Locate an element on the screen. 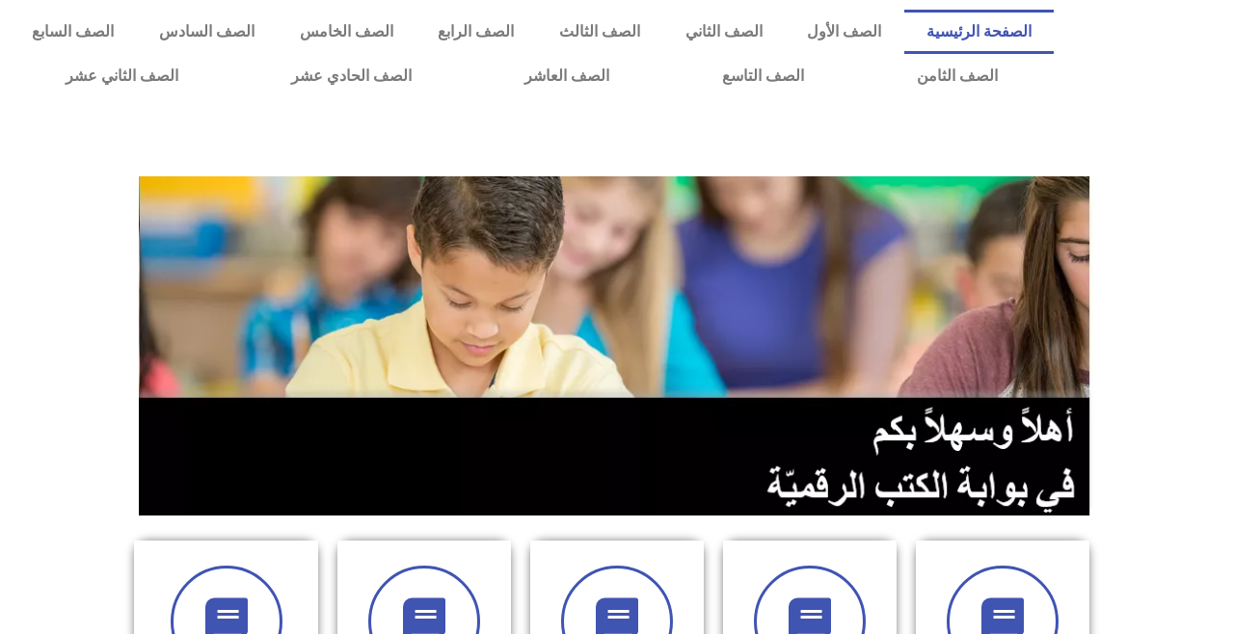 The height and width of the screenshot is (634, 1234). a: الصف العاشر is located at coordinates (567, 76).